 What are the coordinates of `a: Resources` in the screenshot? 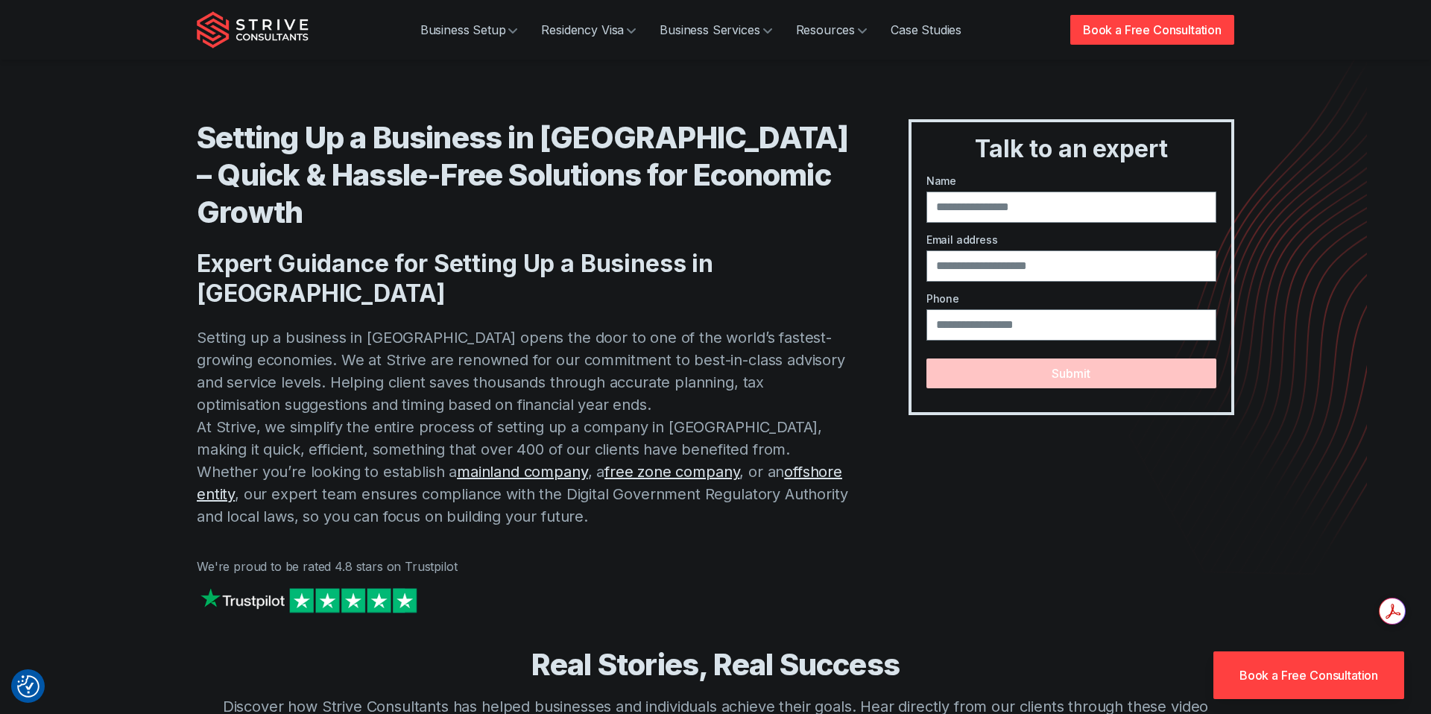 It's located at (832, 30).